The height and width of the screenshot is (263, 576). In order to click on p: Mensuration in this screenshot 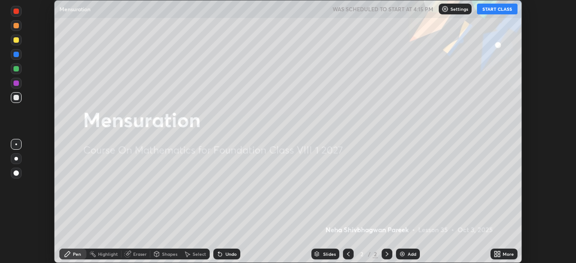, I will do `click(75, 9)`.